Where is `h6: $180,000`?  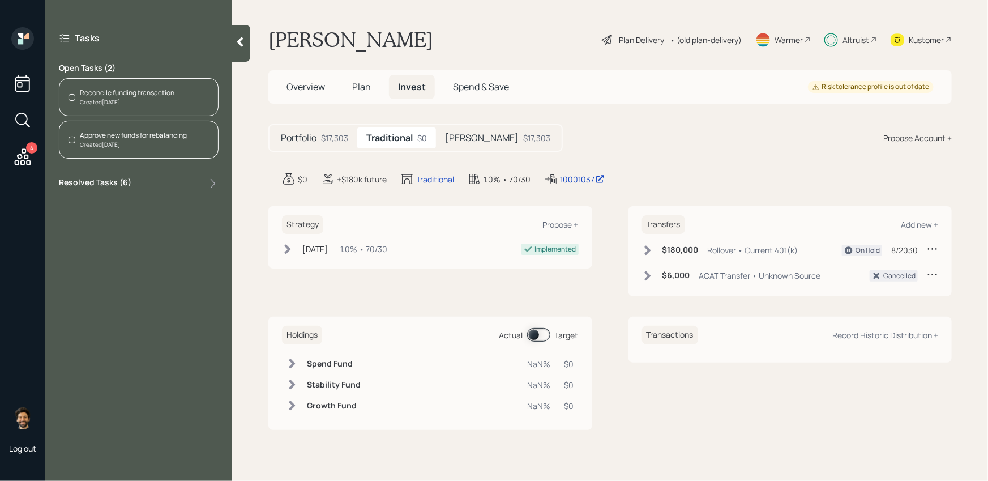 h6: $180,000 is located at coordinates (681, 250).